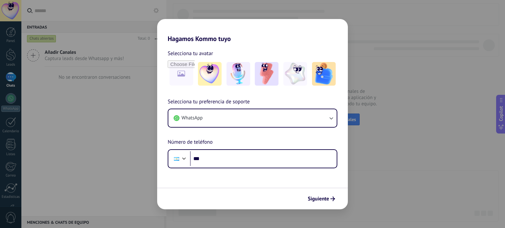 The height and width of the screenshot is (228, 505). I want to click on img: -5.jpeg, so click(324, 74).